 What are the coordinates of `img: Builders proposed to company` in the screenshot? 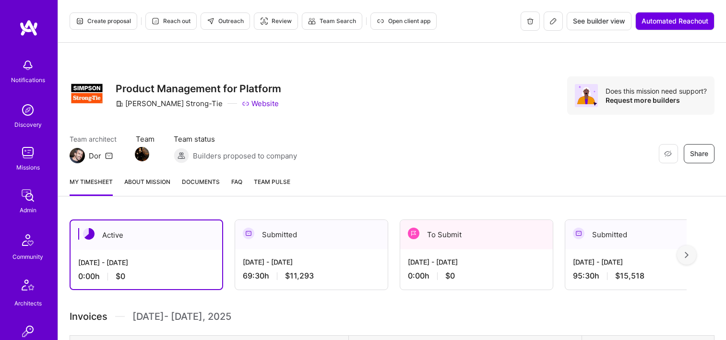 It's located at (181, 156).